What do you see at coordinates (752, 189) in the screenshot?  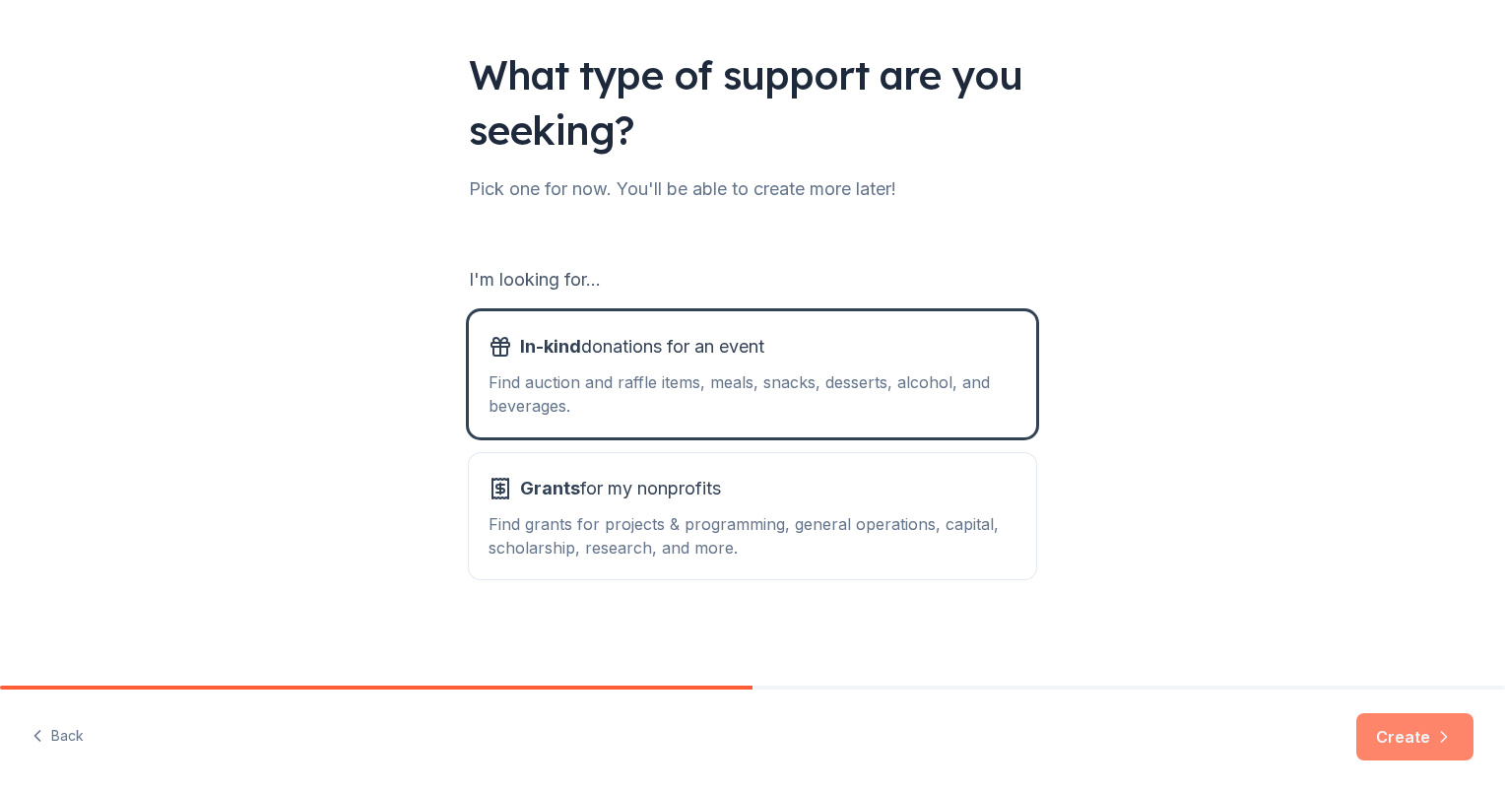 I see `div: Pick one for now. You'll be able to create more later!` at bounding box center [752, 189].